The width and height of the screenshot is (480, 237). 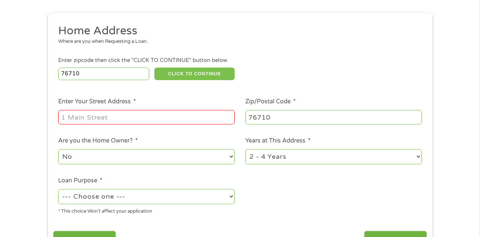 What do you see at coordinates (237, 31) in the screenshot?
I see `h2: Home Address` at bounding box center [237, 31].